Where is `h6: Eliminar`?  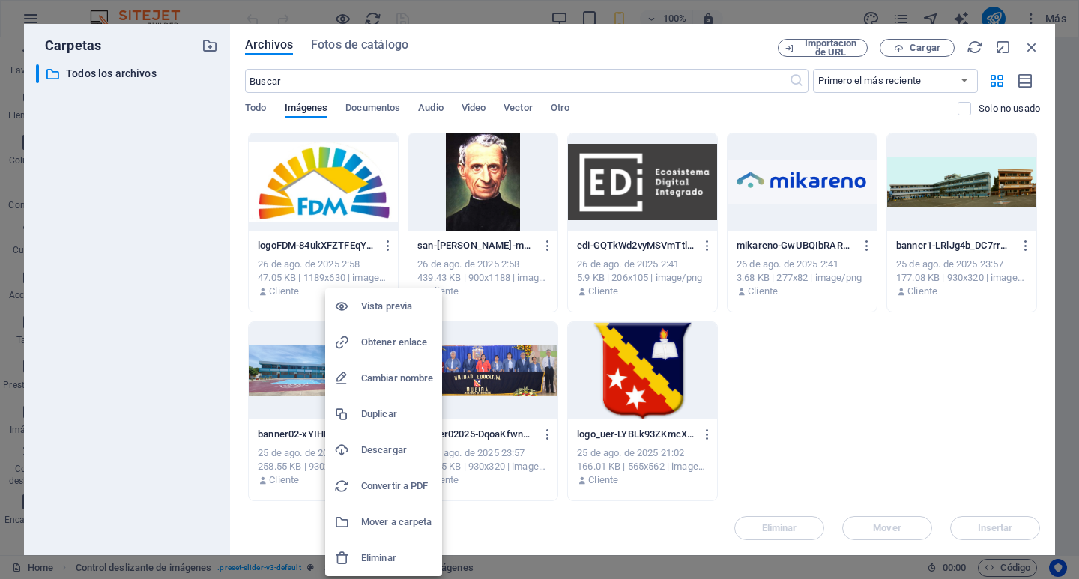 h6: Eliminar is located at coordinates (397, 558).